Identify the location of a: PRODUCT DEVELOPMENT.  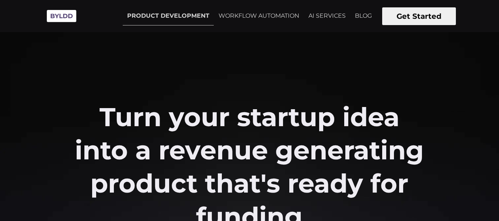
(168, 16).